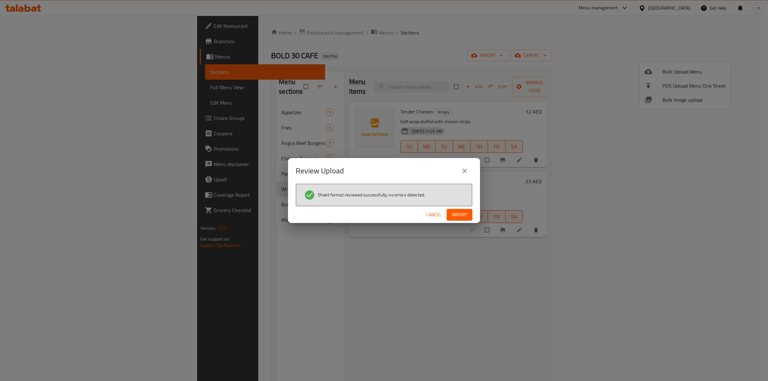 The image size is (768, 381). Describe the element at coordinates (434, 215) in the screenshot. I see `button: Cancel` at that location.